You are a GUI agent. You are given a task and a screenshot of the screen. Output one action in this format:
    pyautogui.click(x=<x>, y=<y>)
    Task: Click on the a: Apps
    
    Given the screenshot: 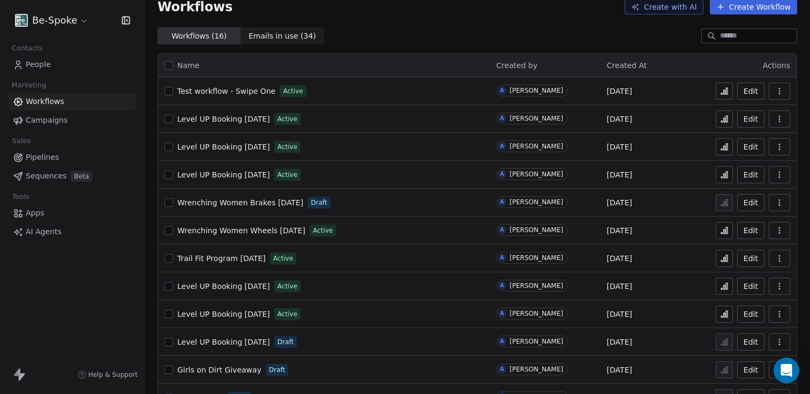 What is the action you would take?
    pyautogui.click(x=72, y=213)
    